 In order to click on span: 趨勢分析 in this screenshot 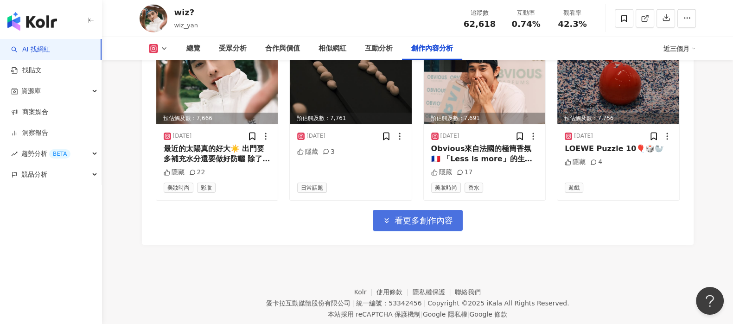, I will do `click(46, 153)`.